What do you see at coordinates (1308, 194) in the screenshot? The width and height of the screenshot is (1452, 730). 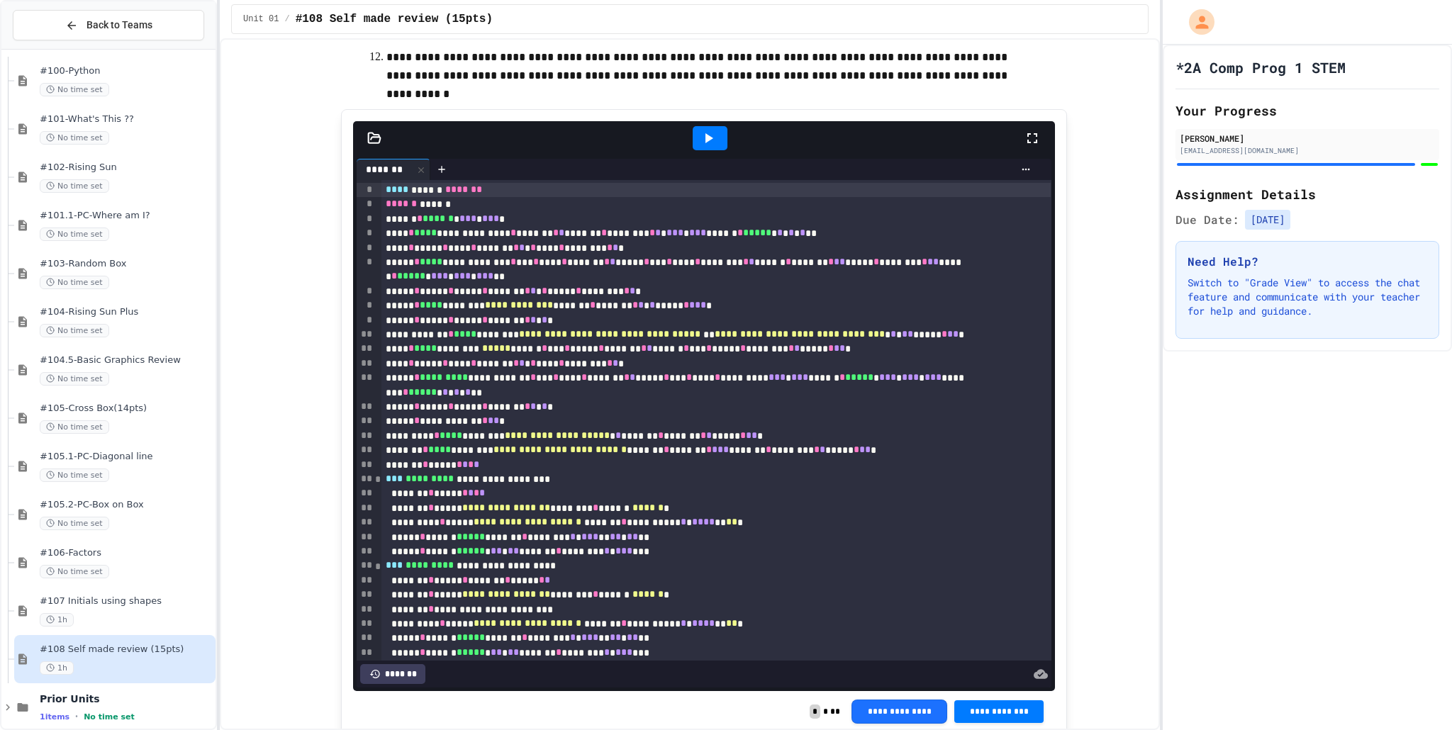 I see `h2: Assignment Details` at bounding box center [1308, 194].